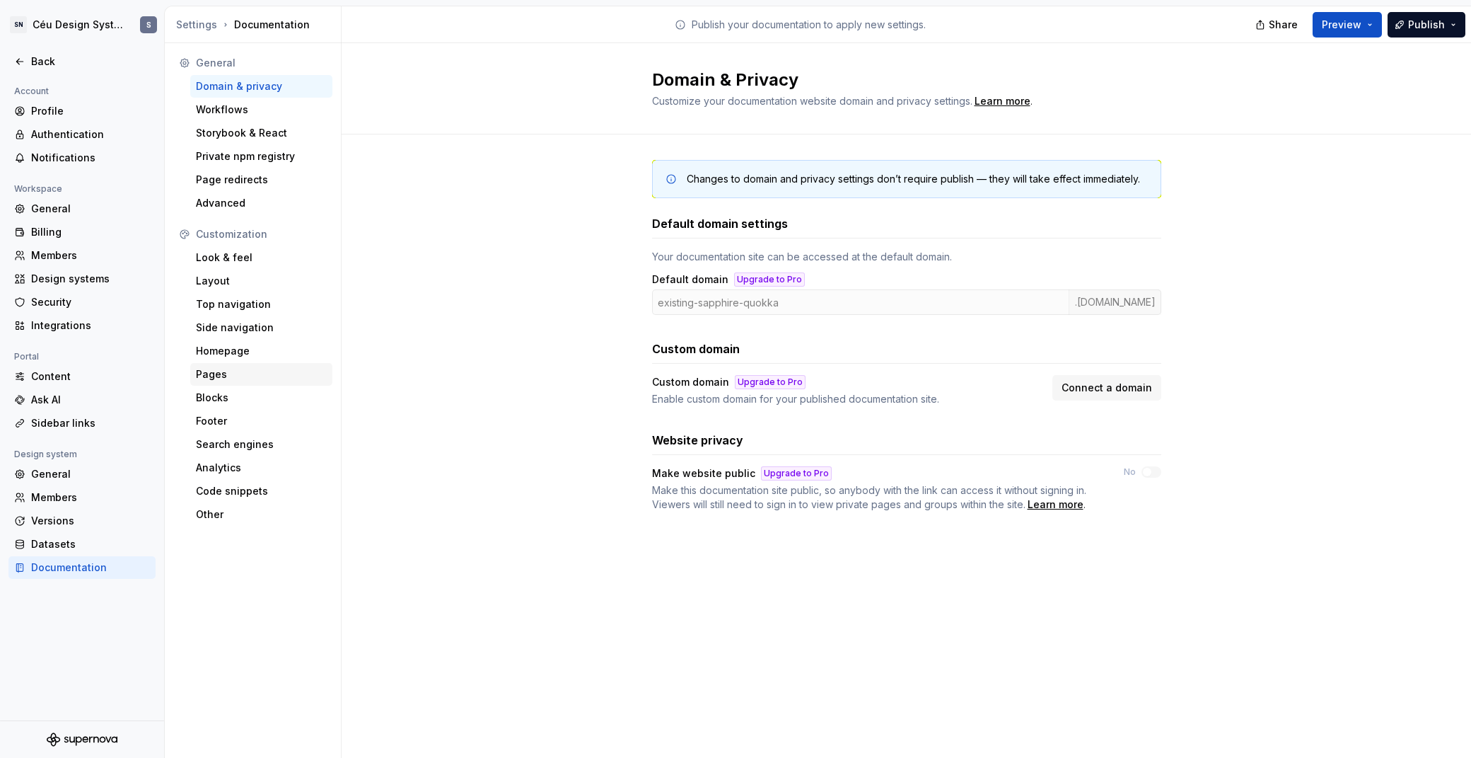 The image size is (1471, 758). What do you see at coordinates (261, 351) in the screenshot?
I see `a: Homepage` at bounding box center [261, 351].